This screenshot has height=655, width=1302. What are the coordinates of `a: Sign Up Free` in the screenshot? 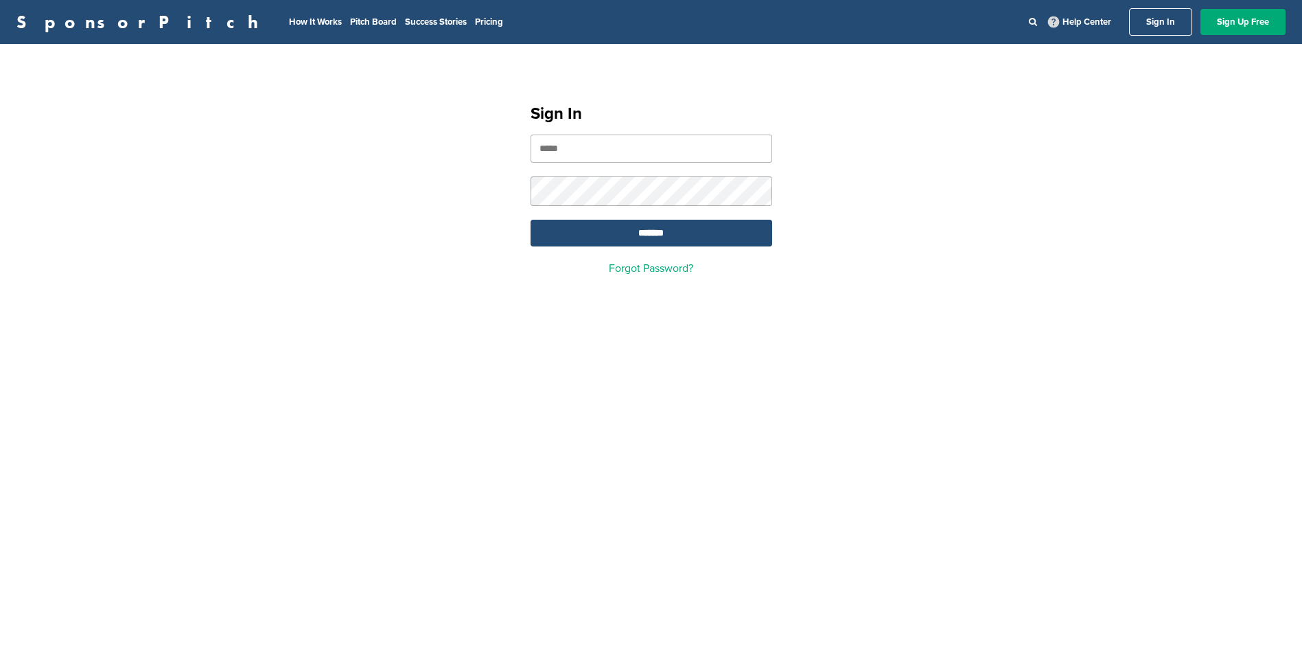 It's located at (1243, 22).